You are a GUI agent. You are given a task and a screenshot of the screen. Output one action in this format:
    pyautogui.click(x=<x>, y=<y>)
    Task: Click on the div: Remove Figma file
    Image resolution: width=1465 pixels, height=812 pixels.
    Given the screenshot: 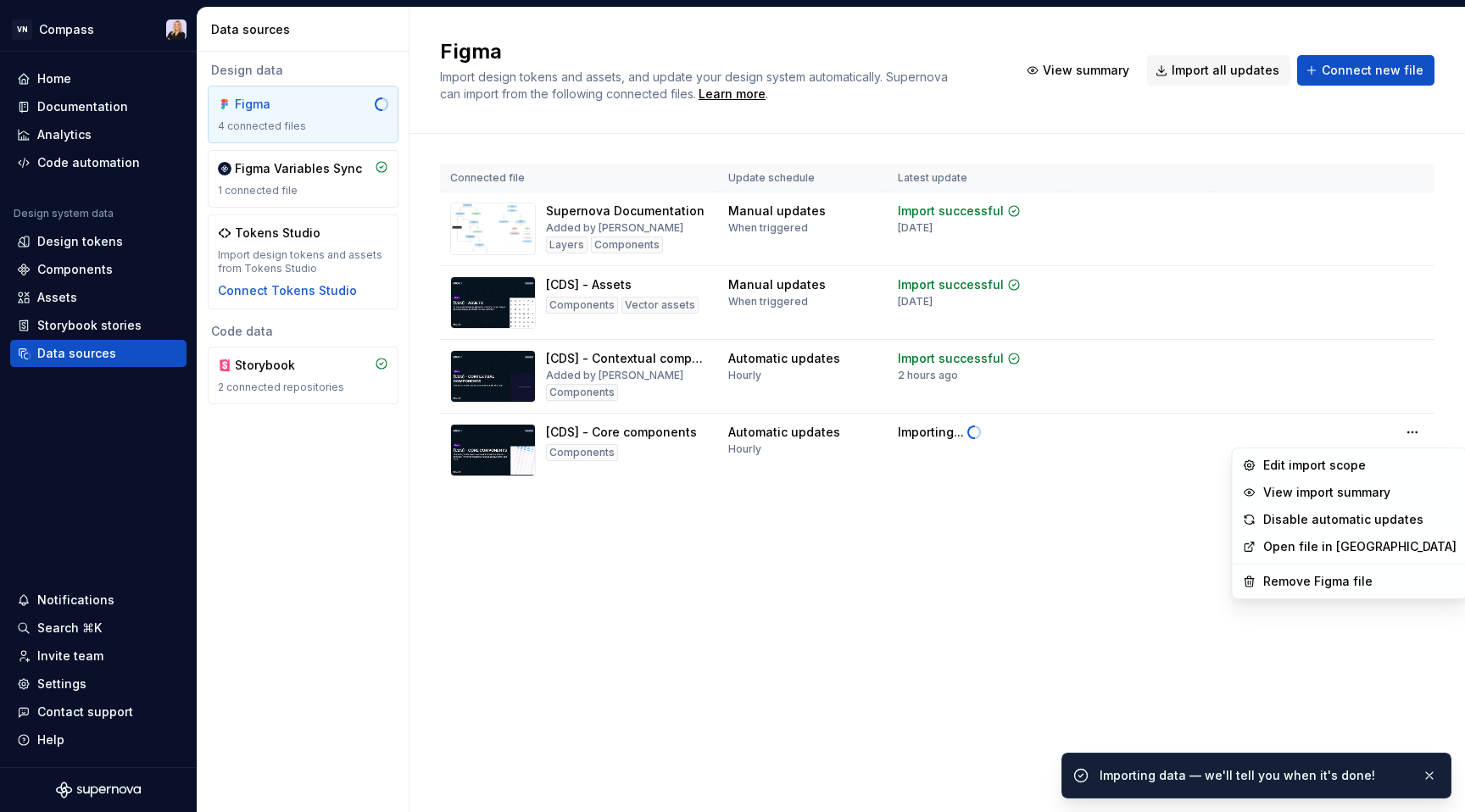 What is the action you would take?
    pyautogui.click(x=1360, y=581)
    